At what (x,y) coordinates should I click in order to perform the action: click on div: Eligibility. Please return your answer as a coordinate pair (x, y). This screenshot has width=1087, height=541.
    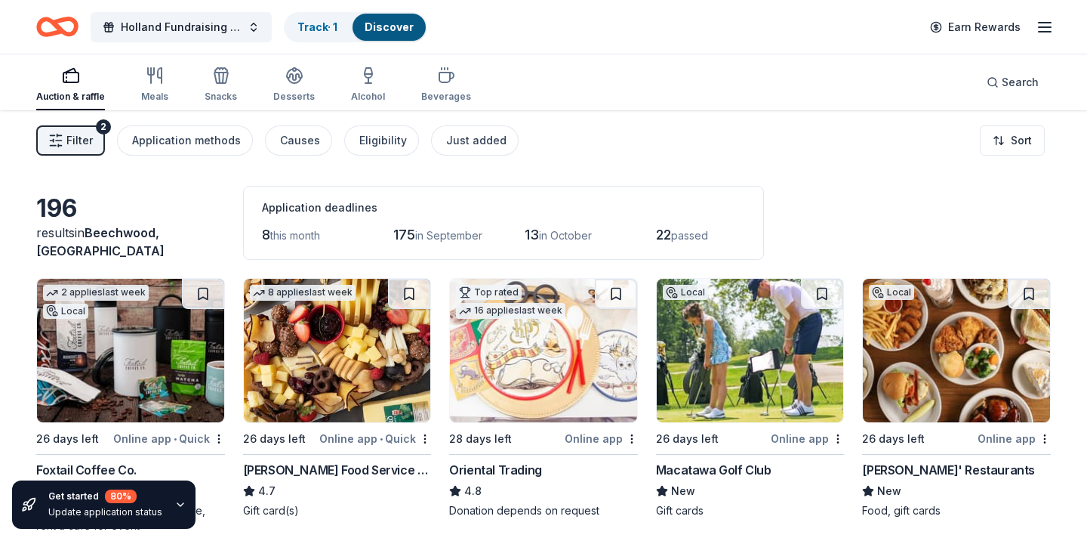
    Looking at the image, I should click on (383, 140).